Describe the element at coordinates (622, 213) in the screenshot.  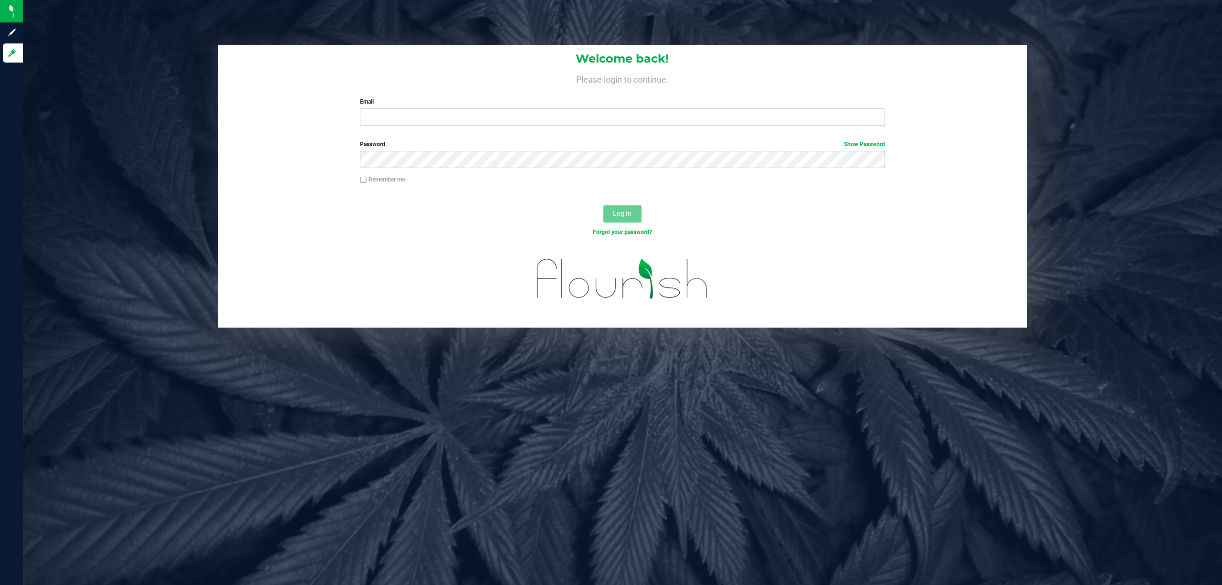
I see `span: Log In` at that location.